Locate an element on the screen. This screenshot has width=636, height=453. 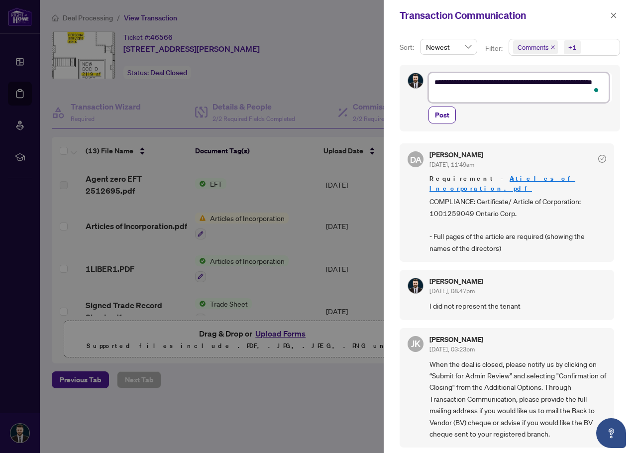
span: COMPLIANCE: Certificate/ Article of Corporation: 1001259049 Ontario Corp. - Full pages of the art... is located at coordinates (518, 225).